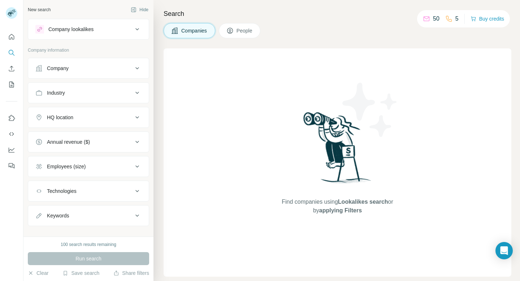  I want to click on div: Technologies, so click(62, 191).